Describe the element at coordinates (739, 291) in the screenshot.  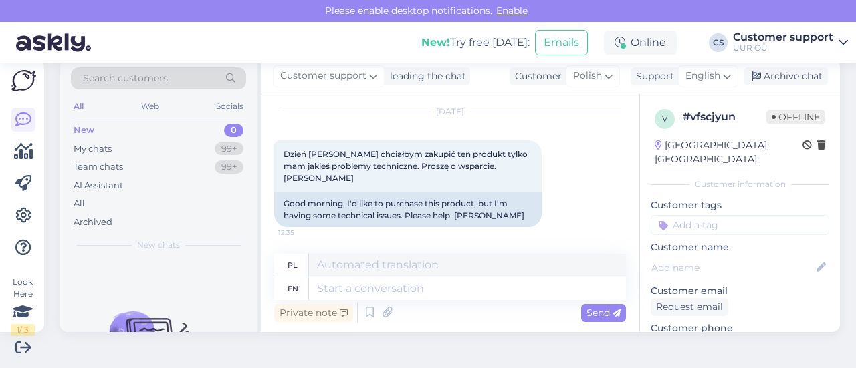
I see `p: Customer email` at that location.